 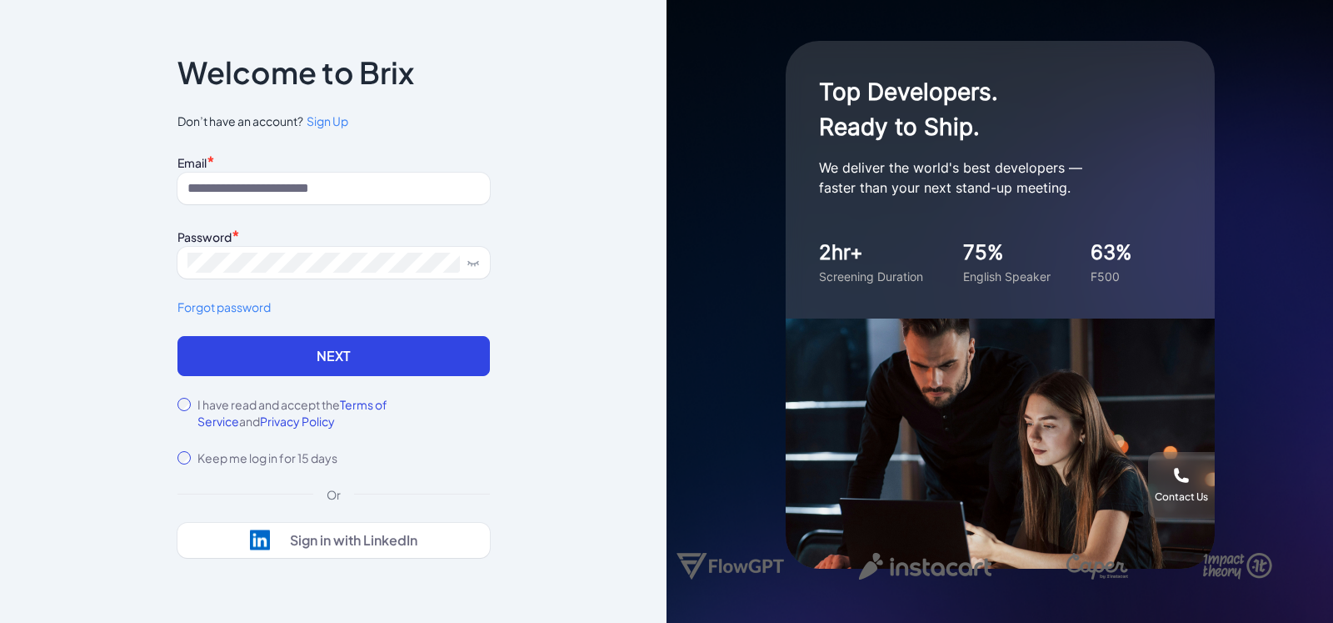 I want to click on label: I have read and accept the and, so click(x=343, y=413).